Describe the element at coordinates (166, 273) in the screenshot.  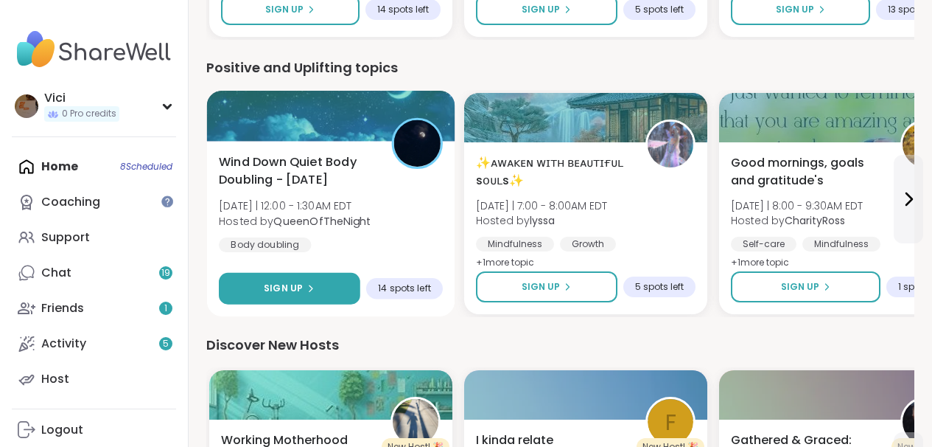
I see `span: 19` at that location.